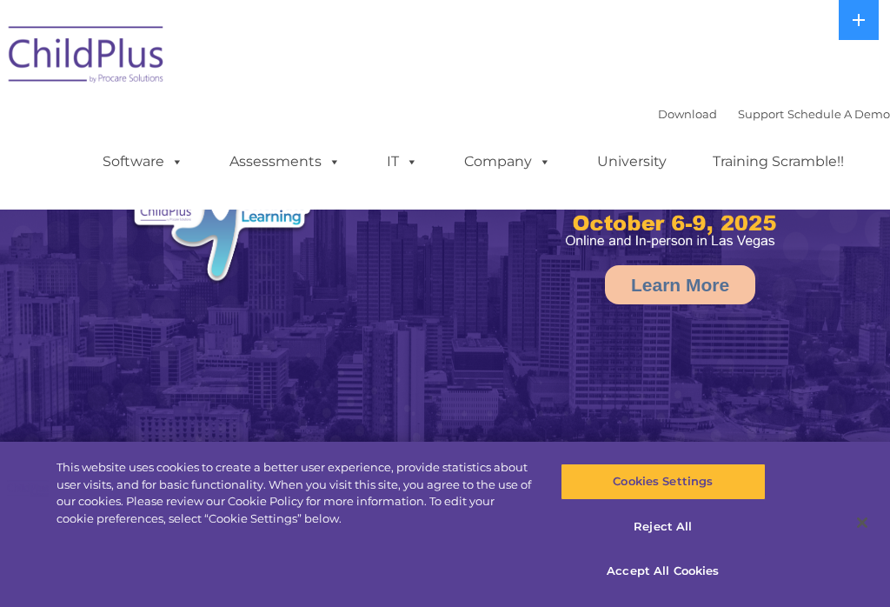 This screenshot has height=607, width=890. I want to click on a: Download, so click(688, 114).